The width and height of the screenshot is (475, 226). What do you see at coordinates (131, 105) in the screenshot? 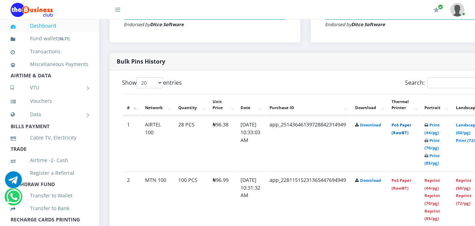
I see `th: #: activate to sort column descending` at bounding box center [131, 105].